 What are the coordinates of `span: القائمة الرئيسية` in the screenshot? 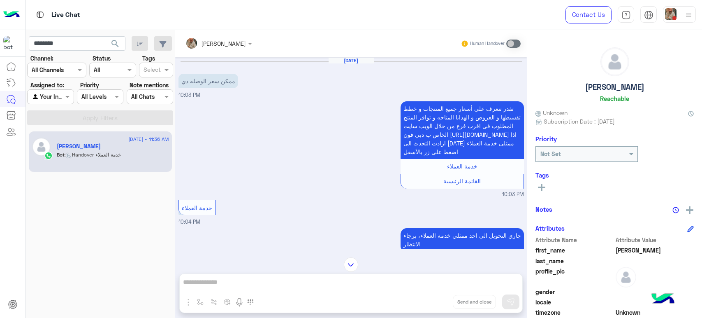 It's located at (462, 181).